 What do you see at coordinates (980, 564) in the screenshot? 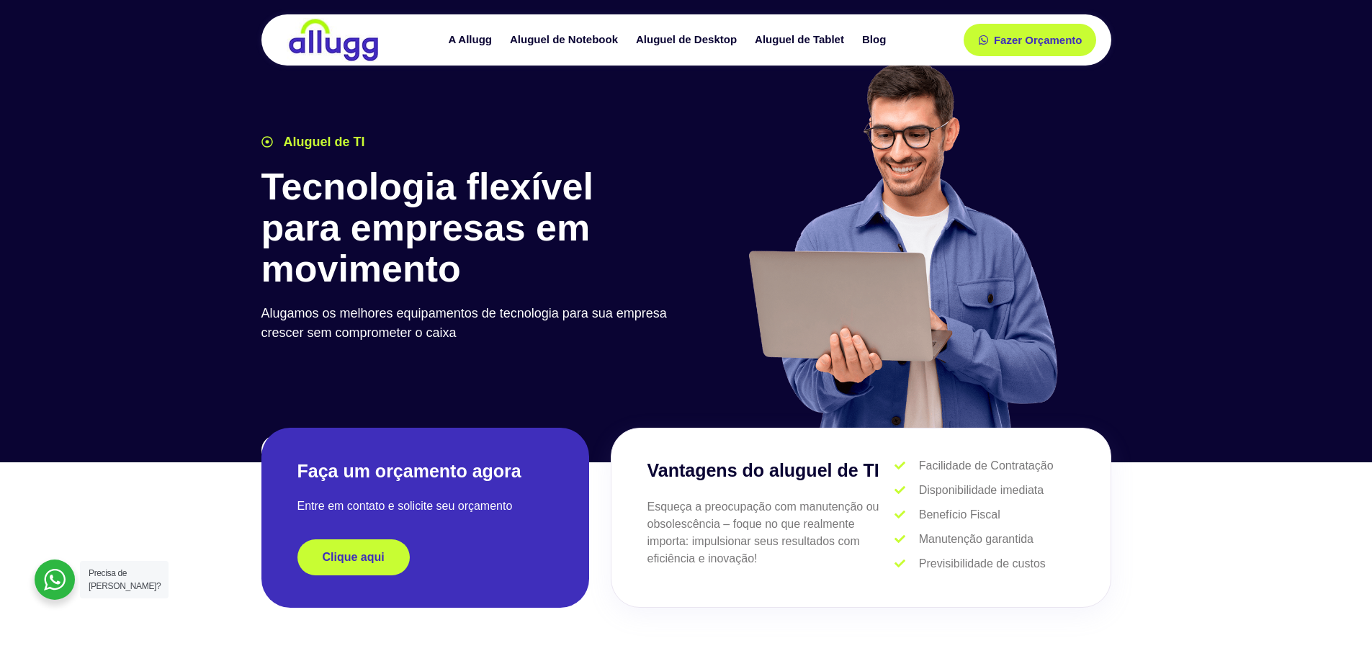
I see `span: Previsibilidade de custos` at bounding box center [980, 564].